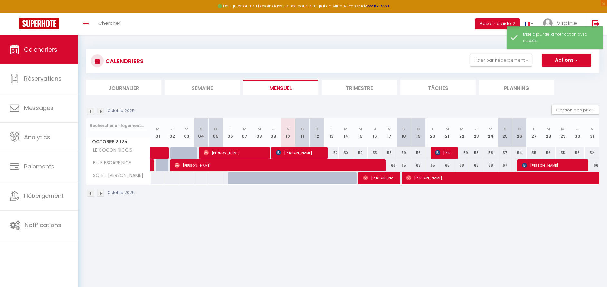  I want to click on span: Octobre 2025, so click(118, 142).